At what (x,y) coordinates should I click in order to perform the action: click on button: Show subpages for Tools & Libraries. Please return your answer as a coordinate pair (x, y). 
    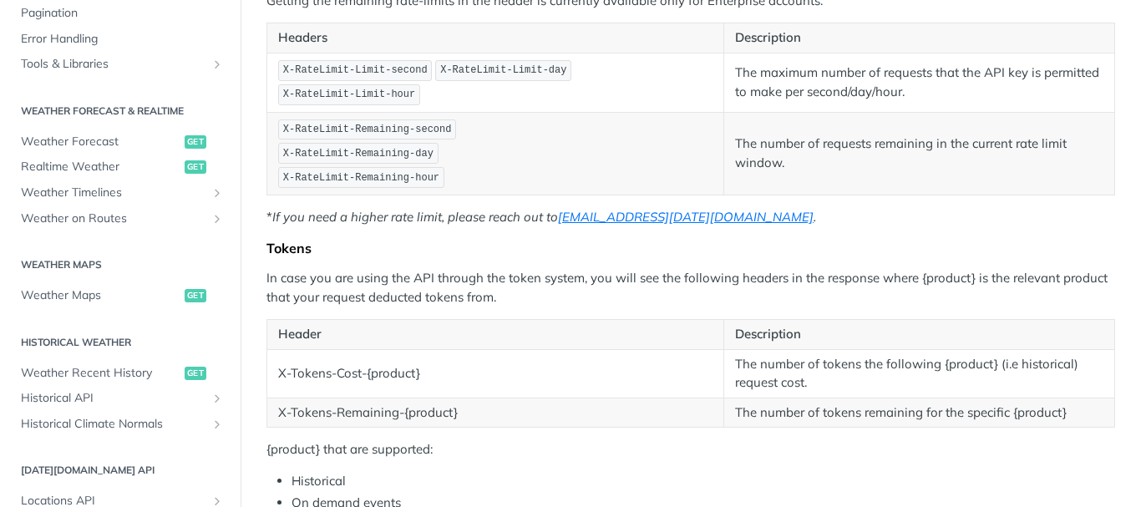
    Looking at the image, I should click on (217, 64).